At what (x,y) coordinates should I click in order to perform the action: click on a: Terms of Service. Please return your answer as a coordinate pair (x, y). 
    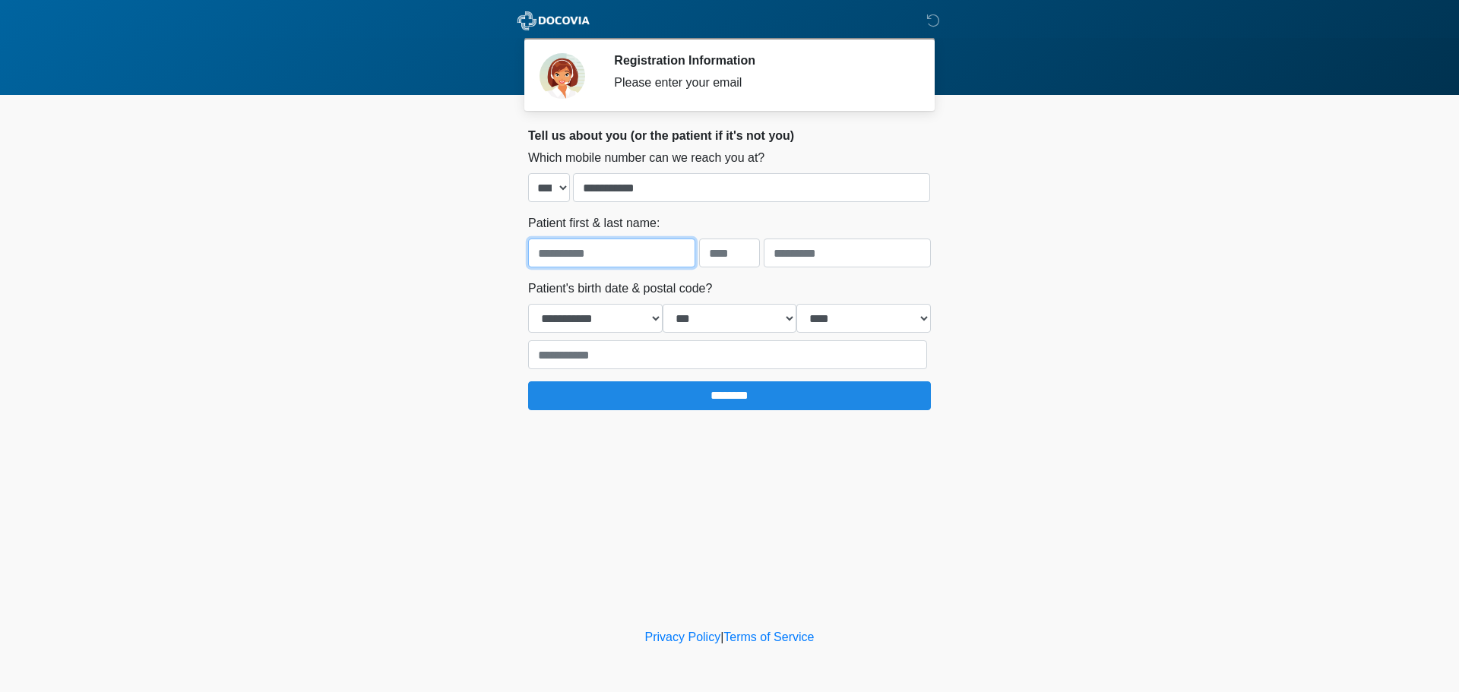
    Looking at the image, I should click on (768, 637).